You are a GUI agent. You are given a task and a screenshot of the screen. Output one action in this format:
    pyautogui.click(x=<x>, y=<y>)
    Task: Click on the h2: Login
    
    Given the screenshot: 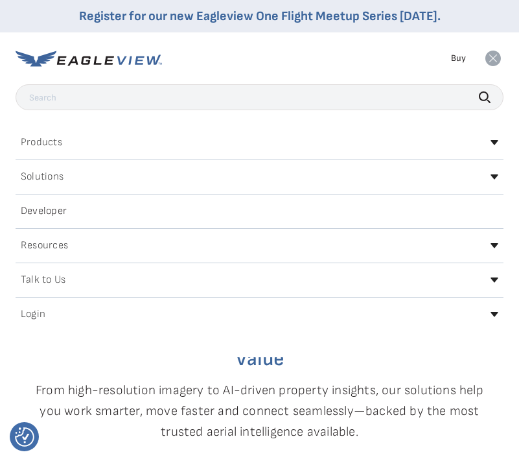 What is the action you would take?
    pyautogui.click(x=33, y=314)
    